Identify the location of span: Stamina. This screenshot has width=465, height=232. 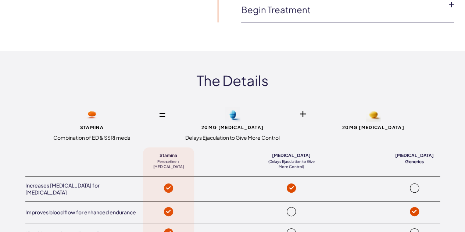
(92, 127).